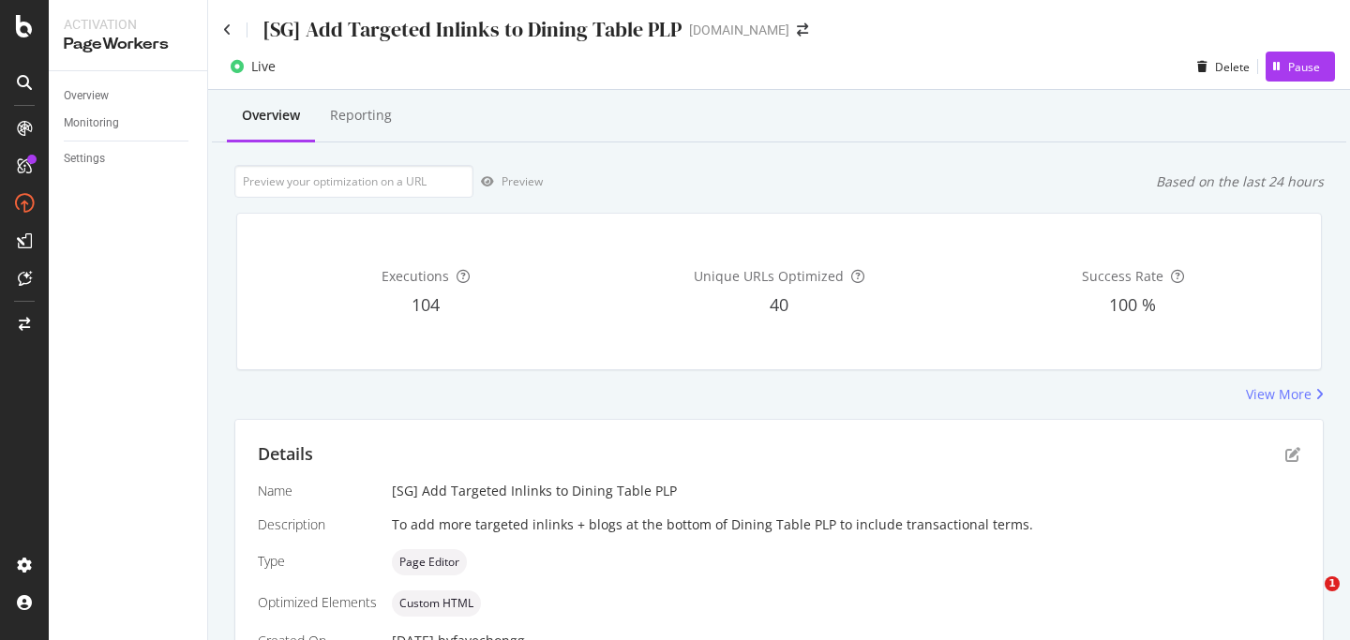  I want to click on div: Live, so click(263, 67).